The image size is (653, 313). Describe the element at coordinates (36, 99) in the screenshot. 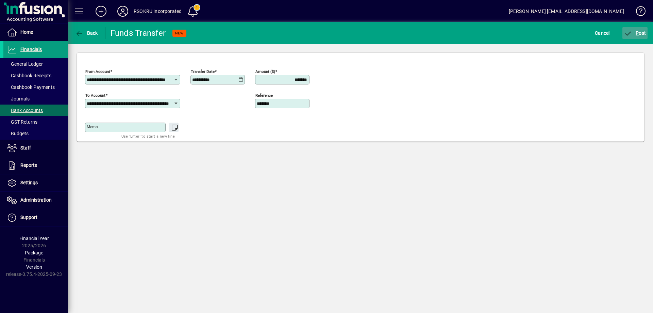

I see `a: Journals` at that location.